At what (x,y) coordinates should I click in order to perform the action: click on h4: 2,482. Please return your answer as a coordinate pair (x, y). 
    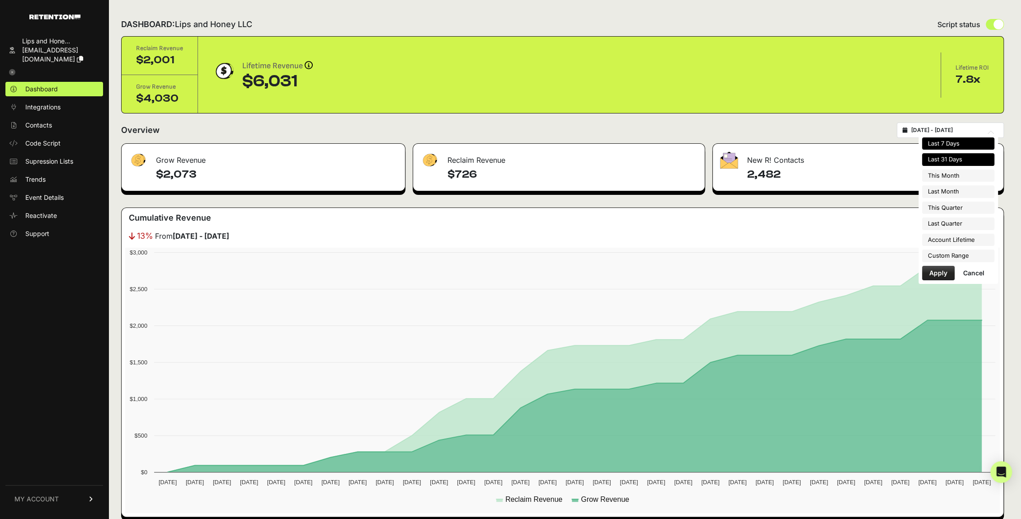
    Looking at the image, I should click on (871, 174).